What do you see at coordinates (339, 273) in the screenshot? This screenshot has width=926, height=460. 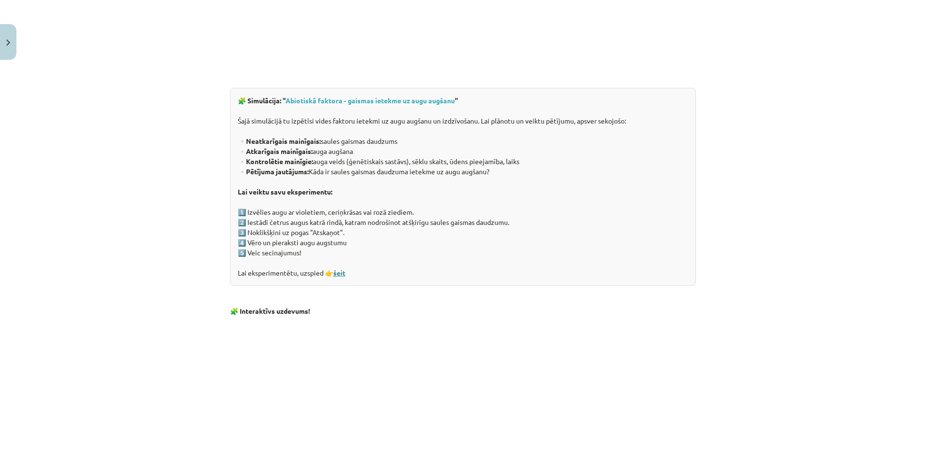 I see `a: šeit` at bounding box center [339, 273].